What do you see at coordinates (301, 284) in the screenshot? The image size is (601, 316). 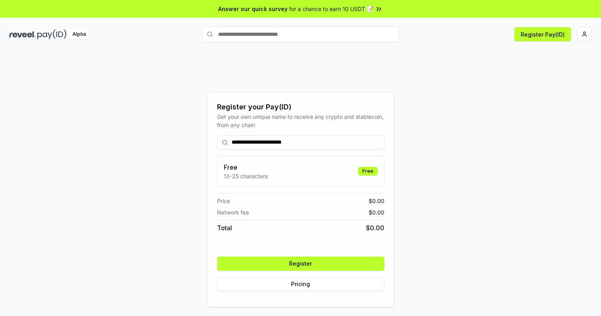 I see `button: Pricing` at bounding box center [301, 284].